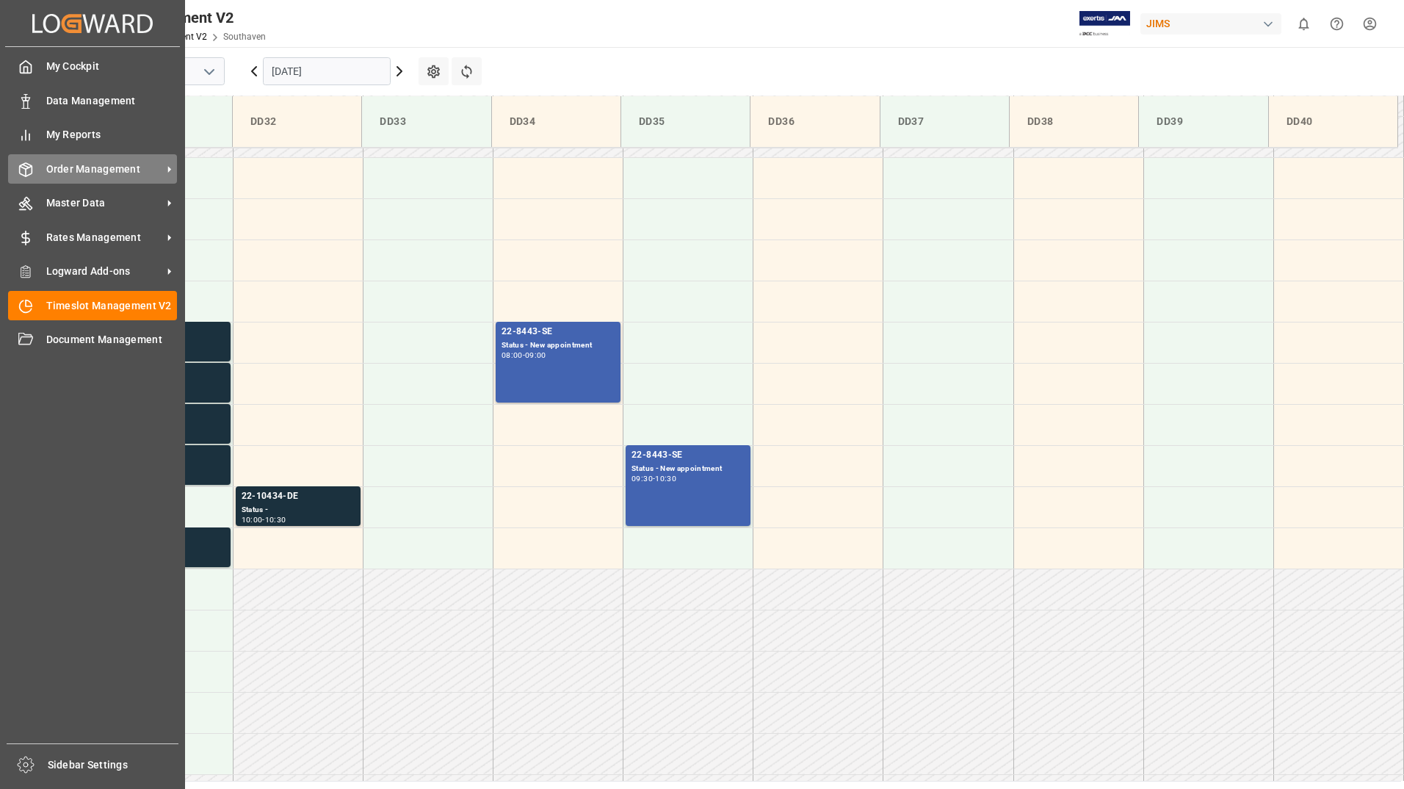 This screenshot has height=789, width=1404. What do you see at coordinates (1074, 121) in the screenshot?
I see `div: DD38` at bounding box center [1074, 121].